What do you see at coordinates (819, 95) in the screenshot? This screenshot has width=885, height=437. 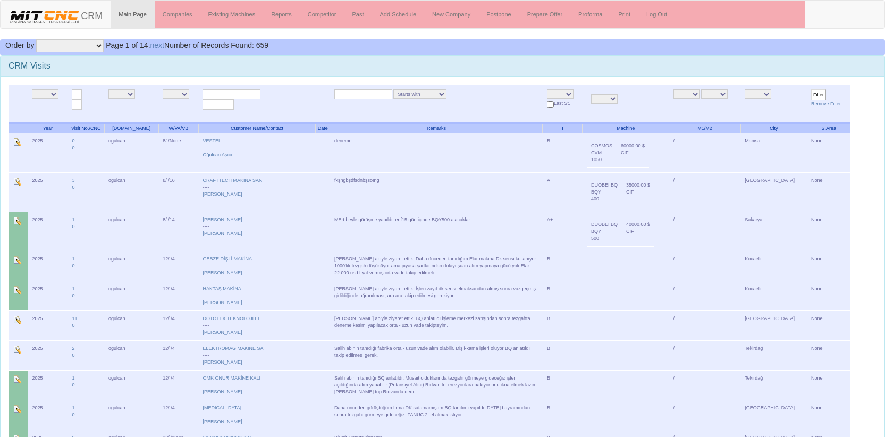 I see `input: Filter` at bounding box center [819, 95].